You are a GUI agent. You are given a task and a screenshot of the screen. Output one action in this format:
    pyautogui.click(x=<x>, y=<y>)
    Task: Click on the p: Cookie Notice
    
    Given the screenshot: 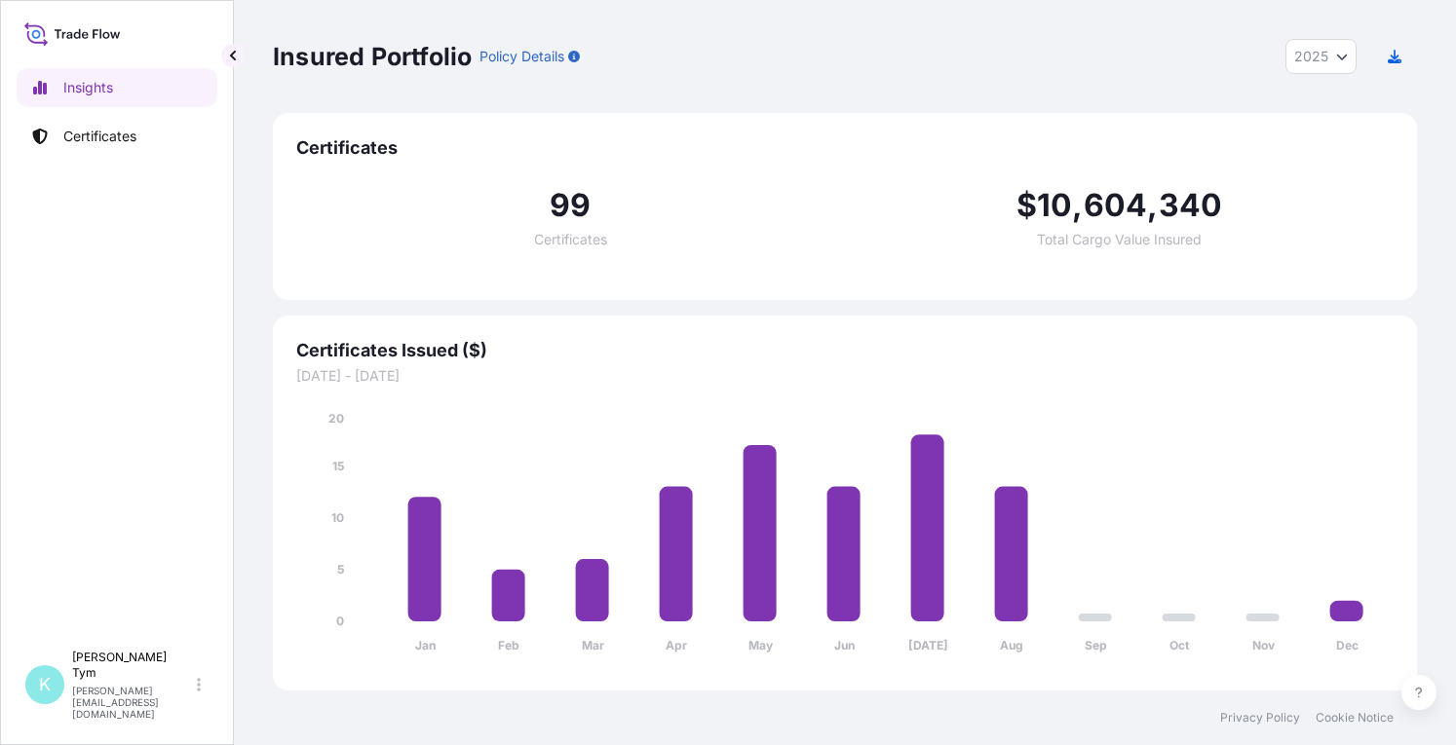 What is the action you would take?
    pyautogui.click(x=1354, y=718)
    